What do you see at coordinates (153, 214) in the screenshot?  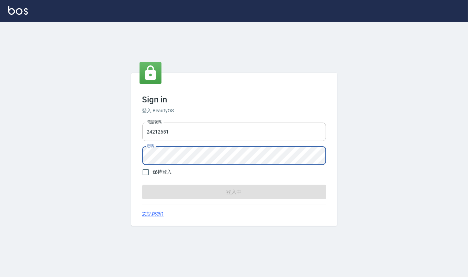 I see `a: 忘記密碼?` at bounding box center [153, 214].